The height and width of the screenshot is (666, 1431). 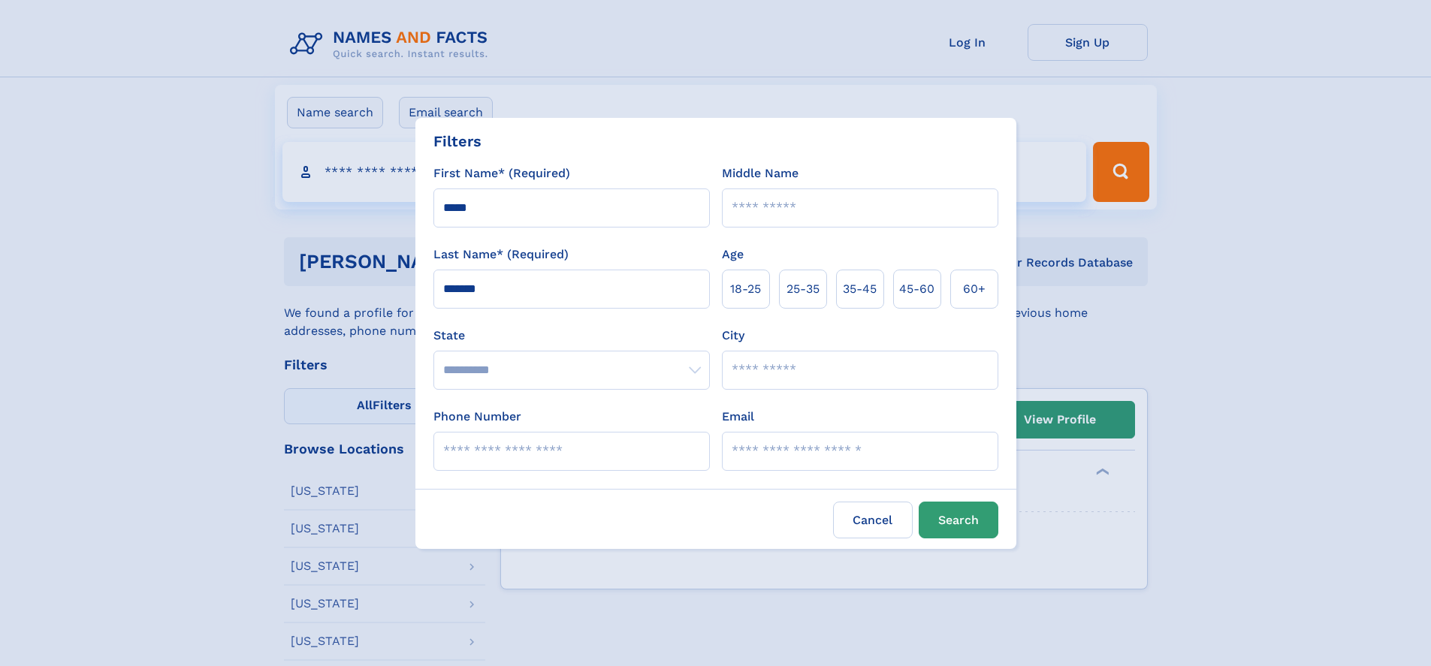 I want to click on label: Age, so click(x=732, y=255).